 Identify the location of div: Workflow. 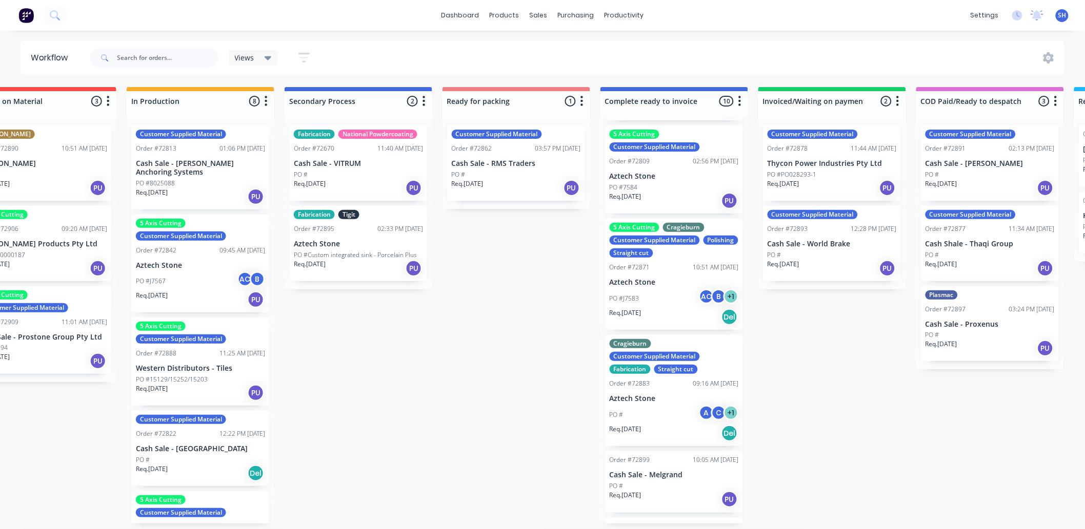
(52, 58).